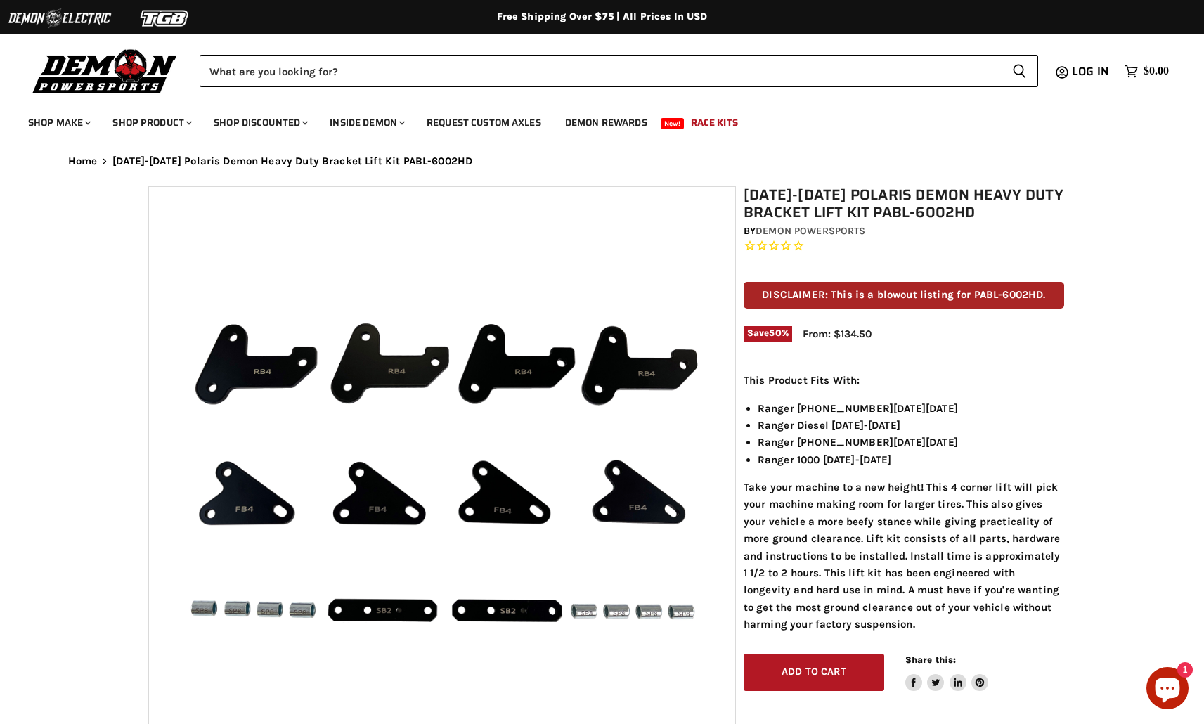 This screenshot has height=724, width=1204. I want to click on ul: Main menu, so click(591, 120).